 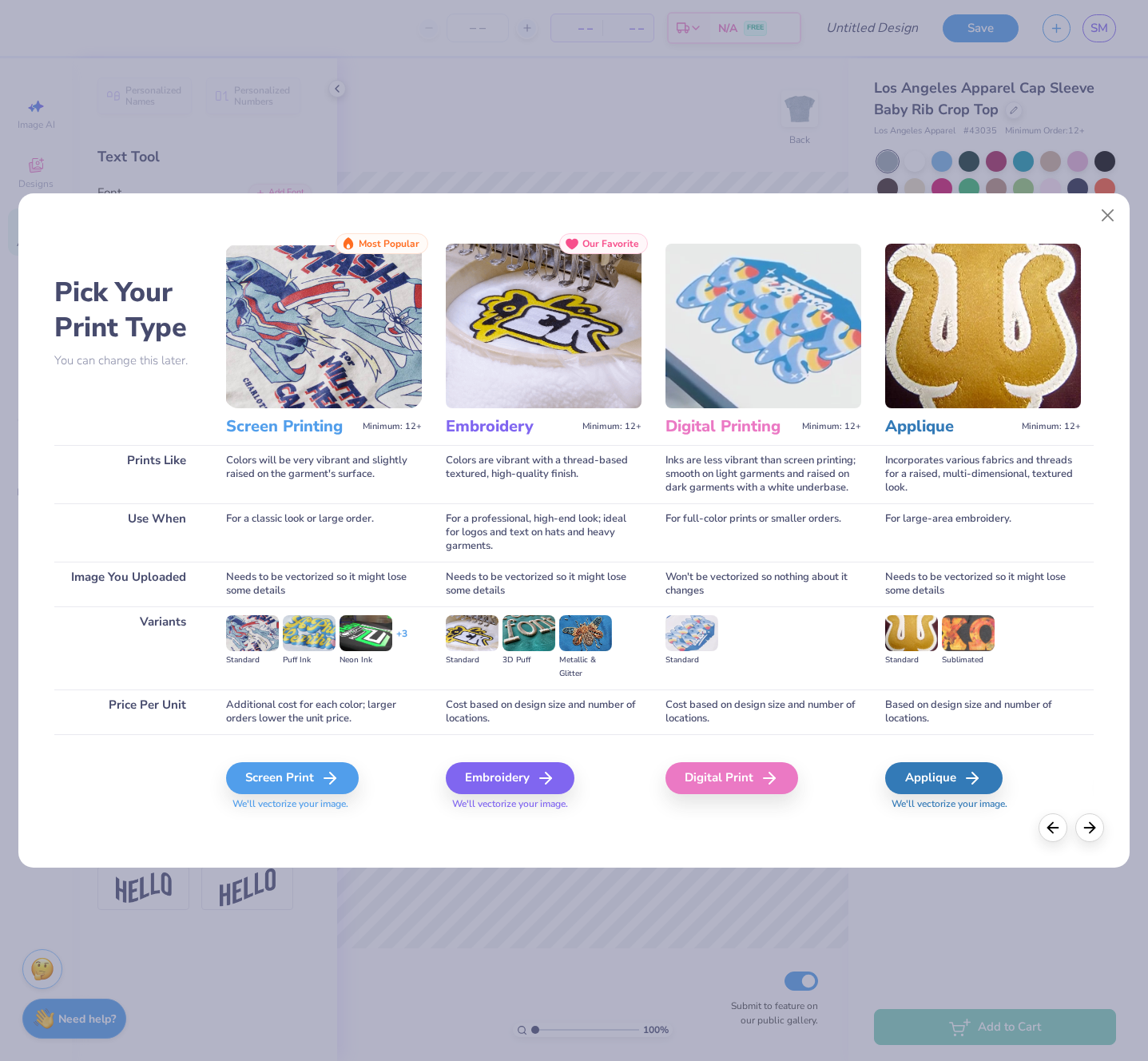 What do you see at coordinates (763, 474) in the screenshot?
I see `div: Inks are less vibrant than screen printing; smooth on light garments and raised on dark garments ...` at bounding box center [763, 474].